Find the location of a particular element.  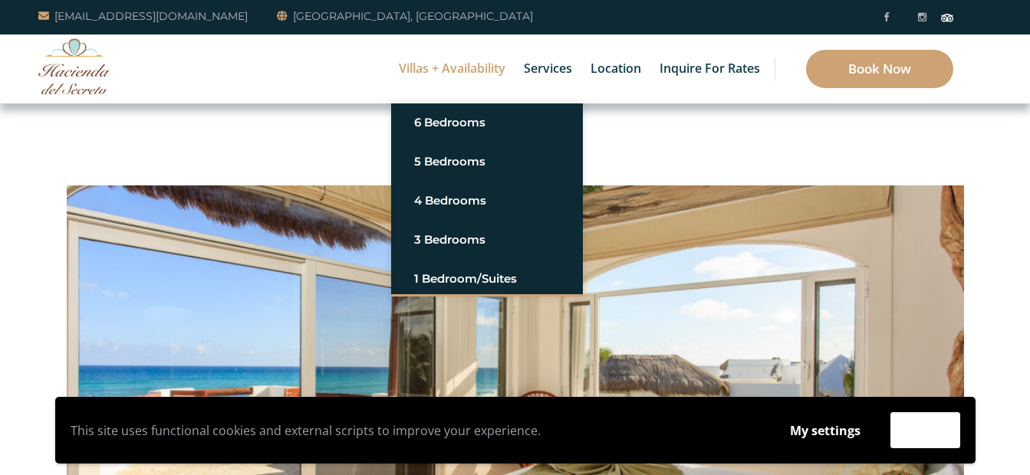

a: Location is located at coordinates (616, 69).